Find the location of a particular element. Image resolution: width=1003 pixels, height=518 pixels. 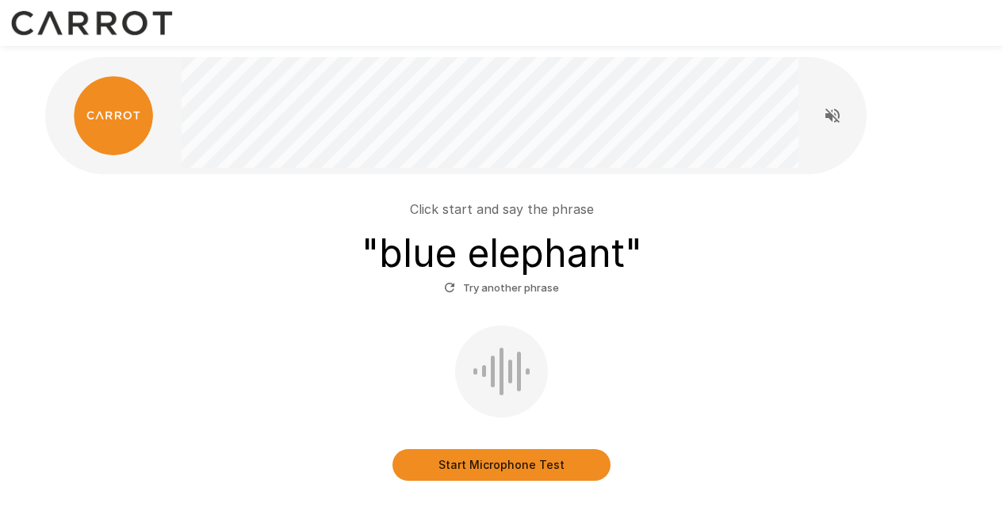

button: Start Microphone Test is located at coordinates (501, 465).